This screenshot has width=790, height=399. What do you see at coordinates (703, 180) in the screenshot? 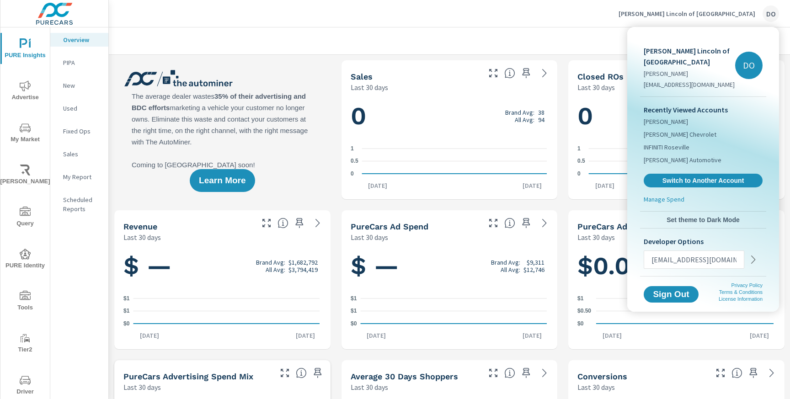
I see `span: Switch to Another Account` at bounding box center [703, 180].